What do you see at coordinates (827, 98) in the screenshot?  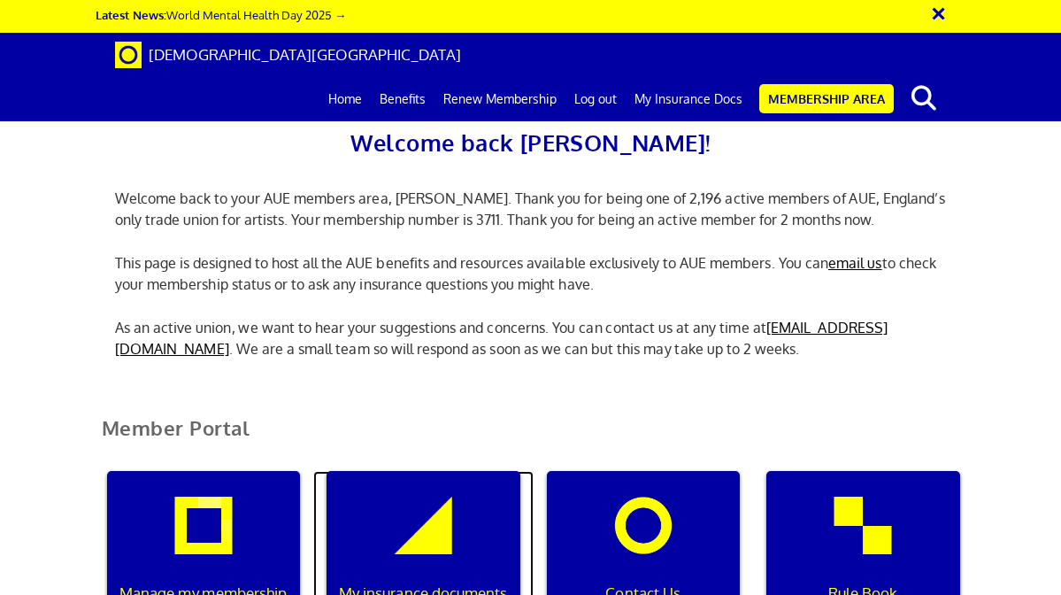 I see `a: Membership Area` at bounding box center [827, 98].